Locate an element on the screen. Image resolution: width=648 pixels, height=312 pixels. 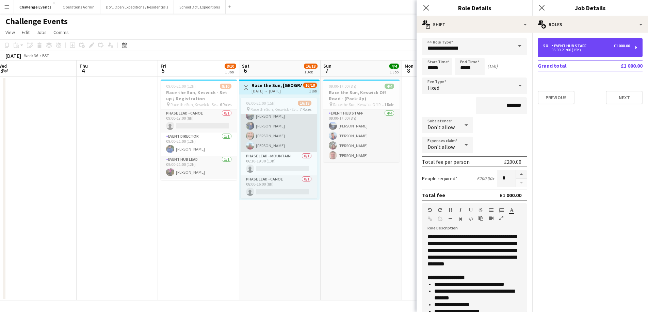
span: Comms is located at coordinates (61, 32).